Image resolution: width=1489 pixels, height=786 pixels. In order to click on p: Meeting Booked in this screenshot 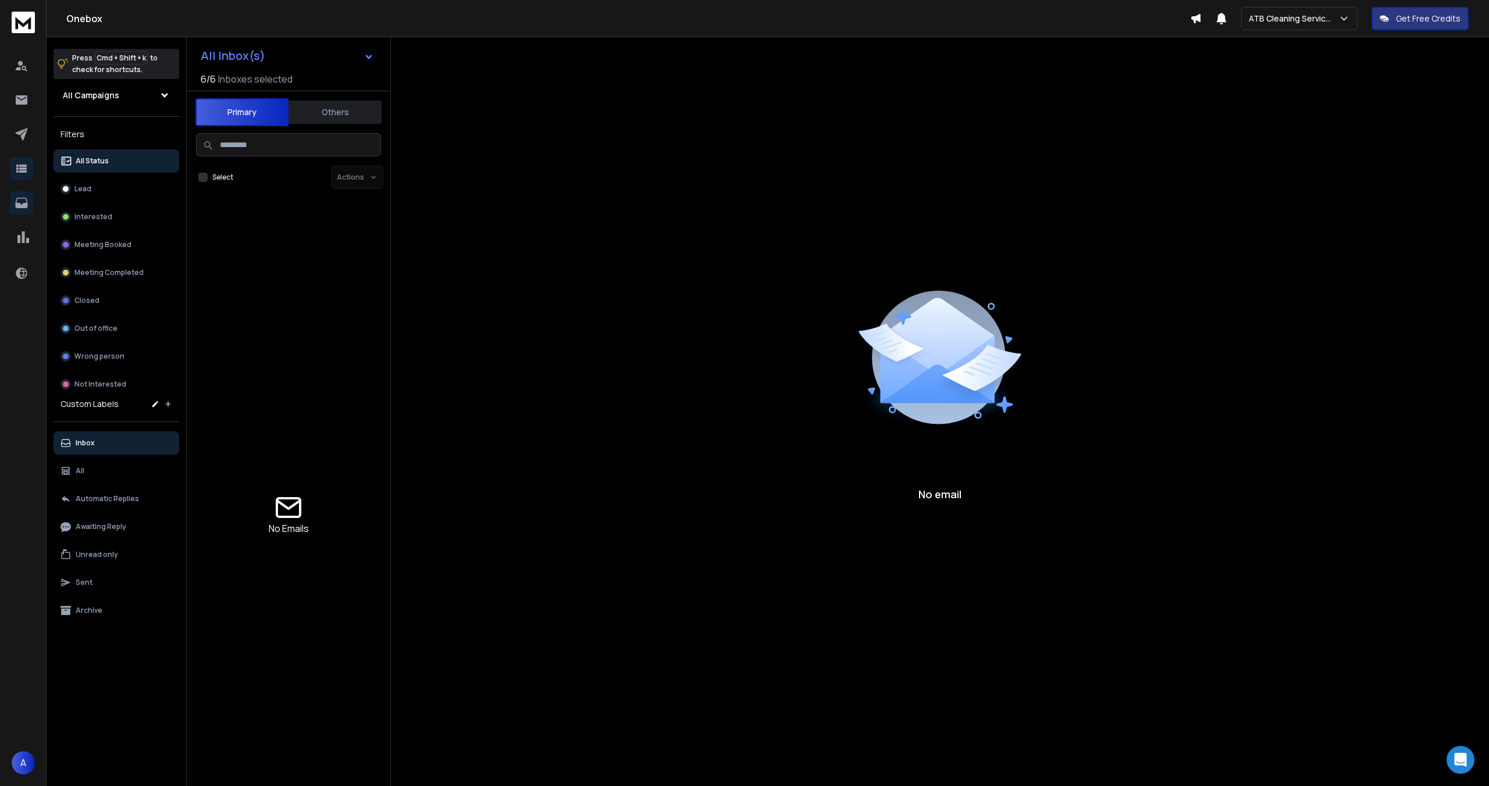, I will do `click(103, 245)`.